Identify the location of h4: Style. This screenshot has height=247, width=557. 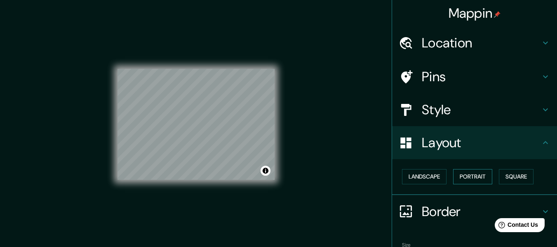
(481, 110).